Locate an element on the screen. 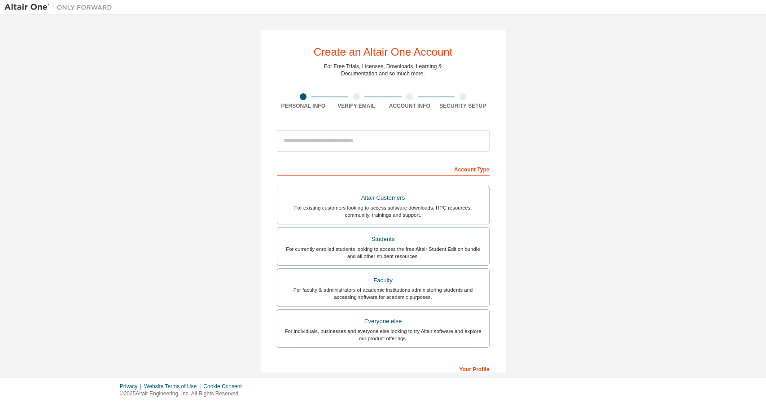 The height and width of the screenshot is (403, 766). div: For individuals, businesses and everyone else looking to try Altair software and explore our prod... is located at coordinates (383, 335).